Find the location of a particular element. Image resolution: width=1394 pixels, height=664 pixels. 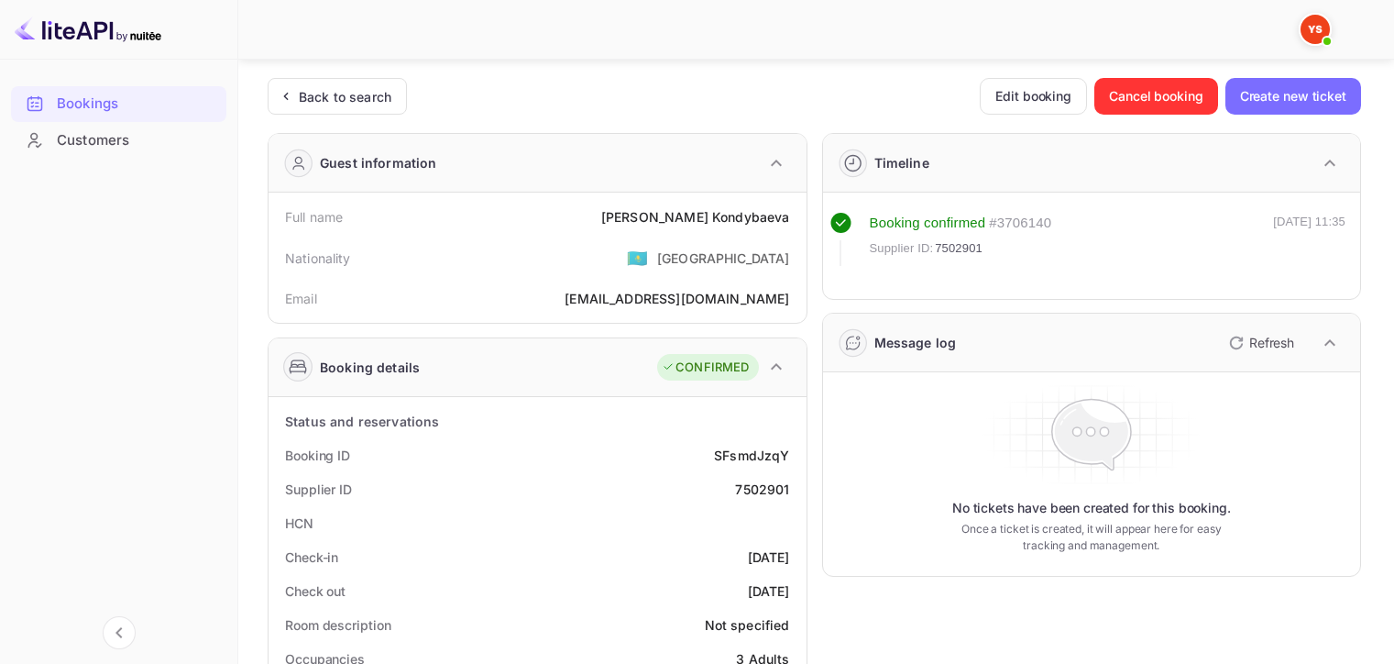

div: Full name is located at coordinates (314, 216).